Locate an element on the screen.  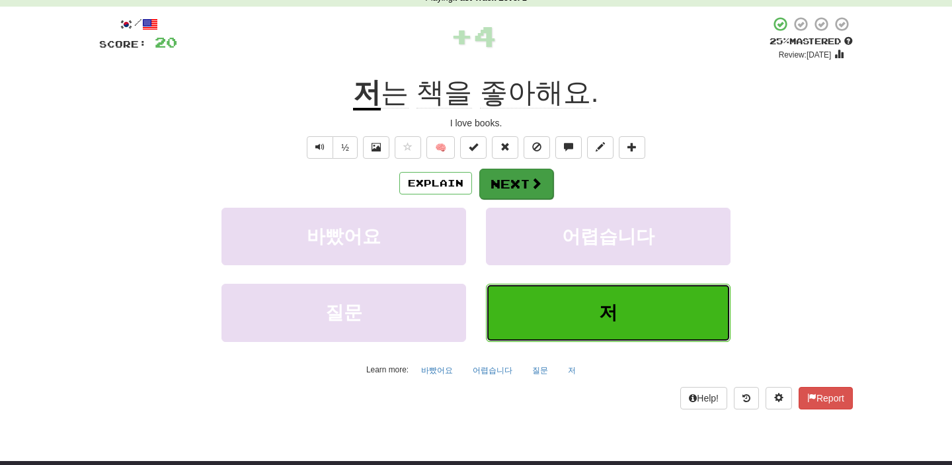
div: Text-to-speech controls is located at coordinates (331, 147).